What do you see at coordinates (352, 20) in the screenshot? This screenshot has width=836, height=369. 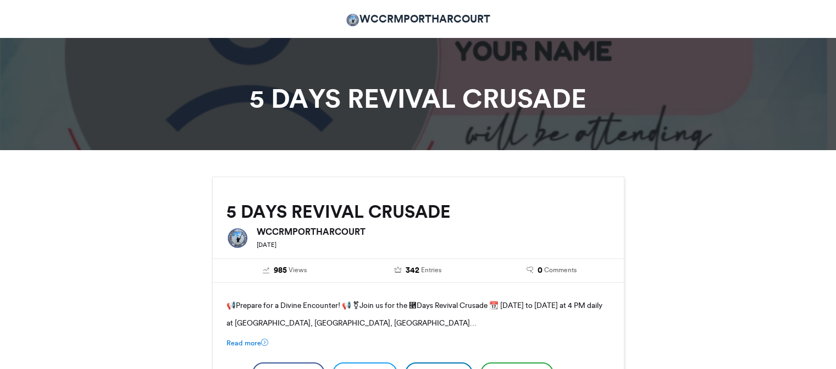 I see `img: Watchman Media` at bounding box center [352, 20].